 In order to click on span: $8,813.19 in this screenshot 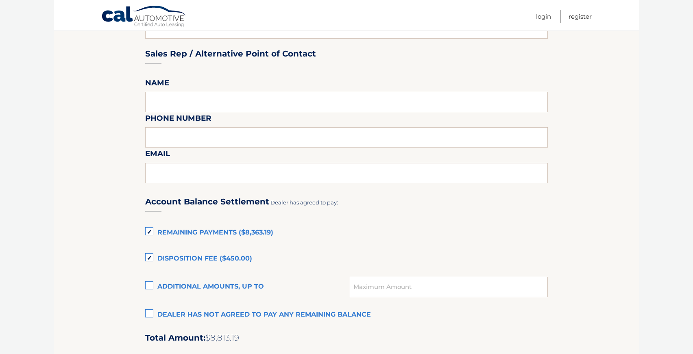, I will do `click(222, 338)`.